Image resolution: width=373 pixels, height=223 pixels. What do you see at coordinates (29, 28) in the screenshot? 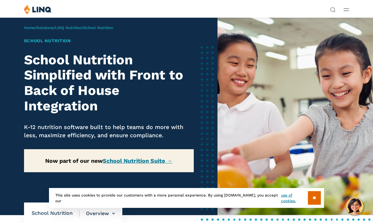
I see `a: Home` at bounding box center [29, 28].